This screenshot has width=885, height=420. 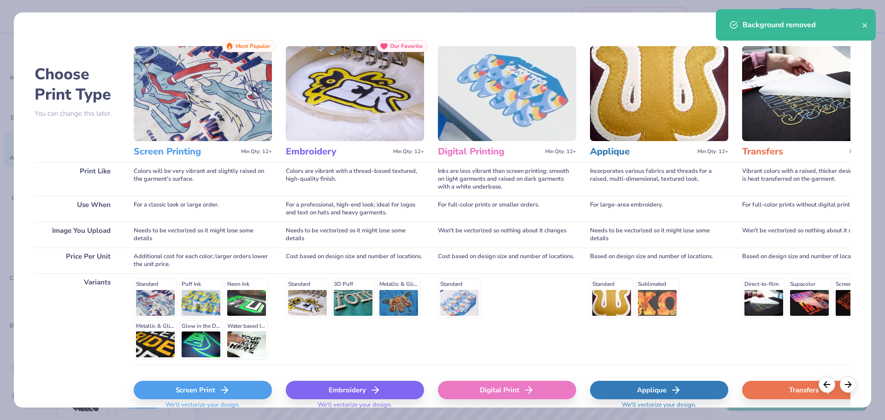 I want to click on div: Applique, so click(x=659, y=390).